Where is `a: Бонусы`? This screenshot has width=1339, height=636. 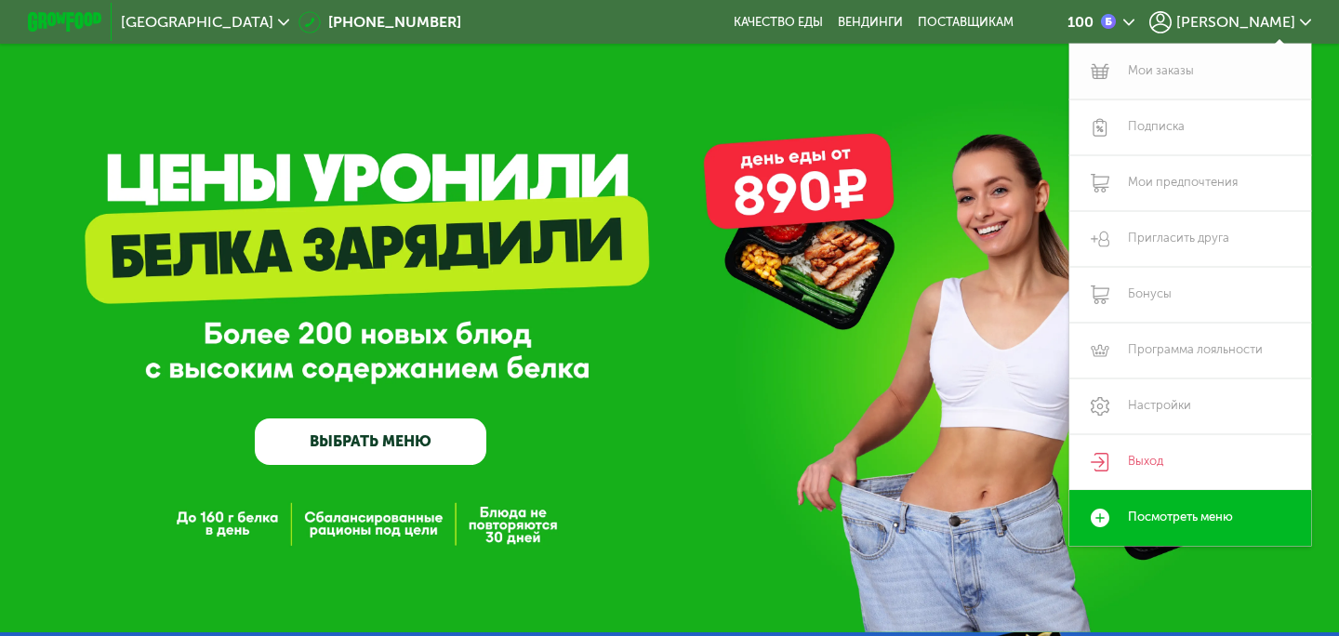 a: Бонусы is located at coordinates (1190, 295).